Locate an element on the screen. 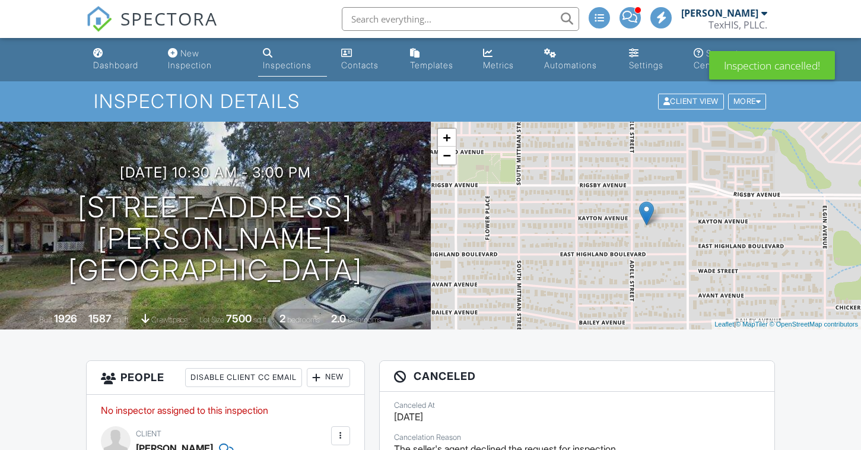 This screenshot has width=861, height=450. div: Automations is located at coordinates (570, 65).